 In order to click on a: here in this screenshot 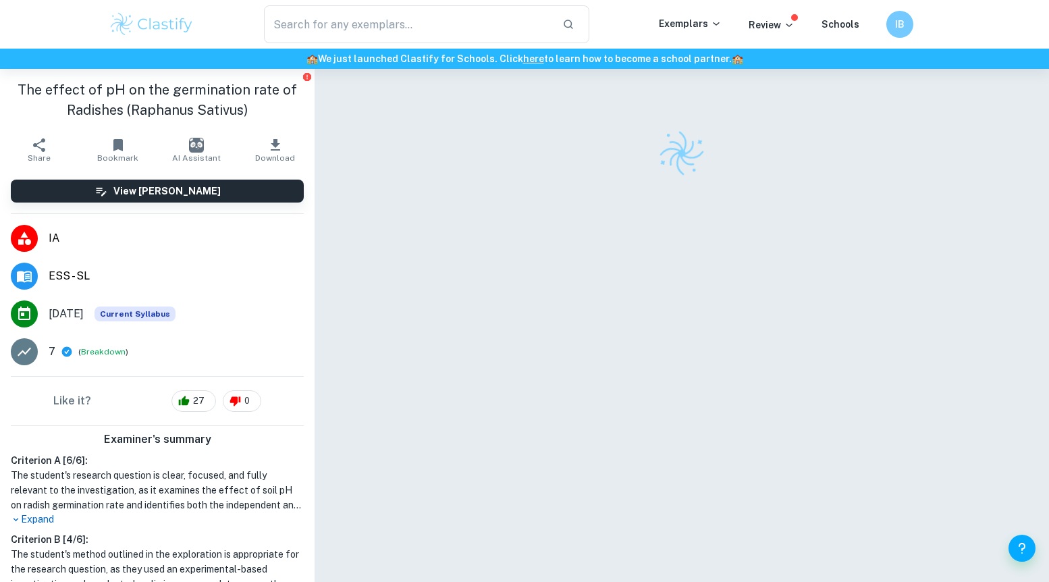, I will do `click(533, 59)`.